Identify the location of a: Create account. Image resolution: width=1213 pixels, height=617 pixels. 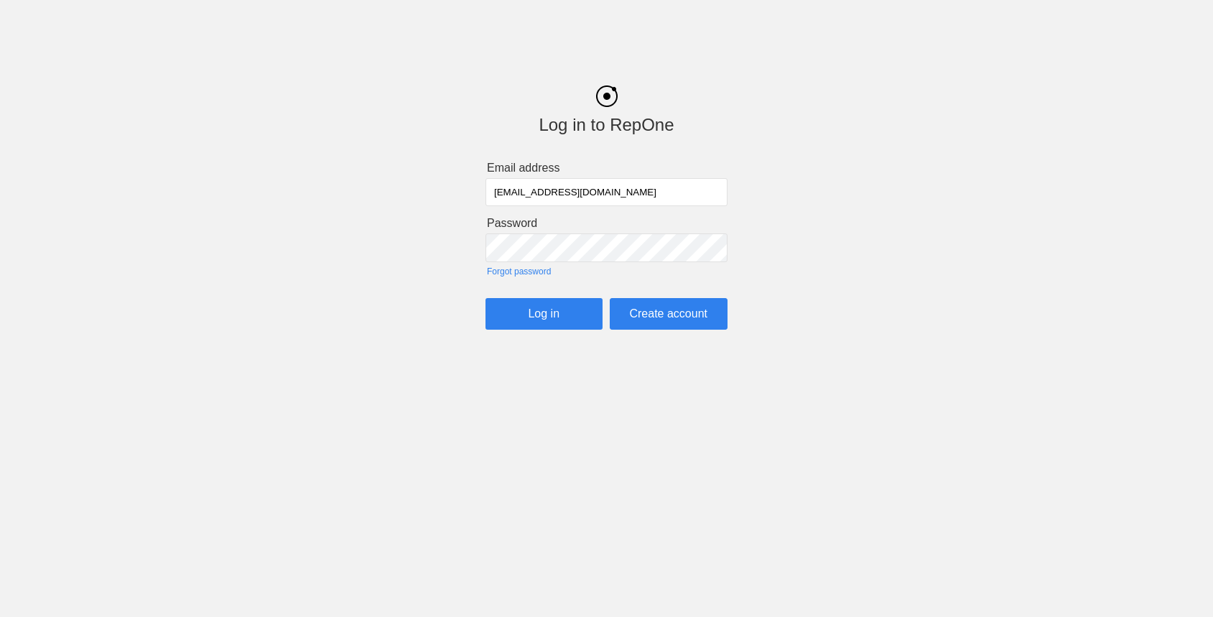
(669, 314).